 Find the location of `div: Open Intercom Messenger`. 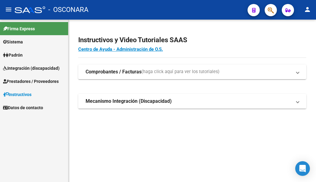

div: Open Intercom Messenger is located at coordinates (303, 168).